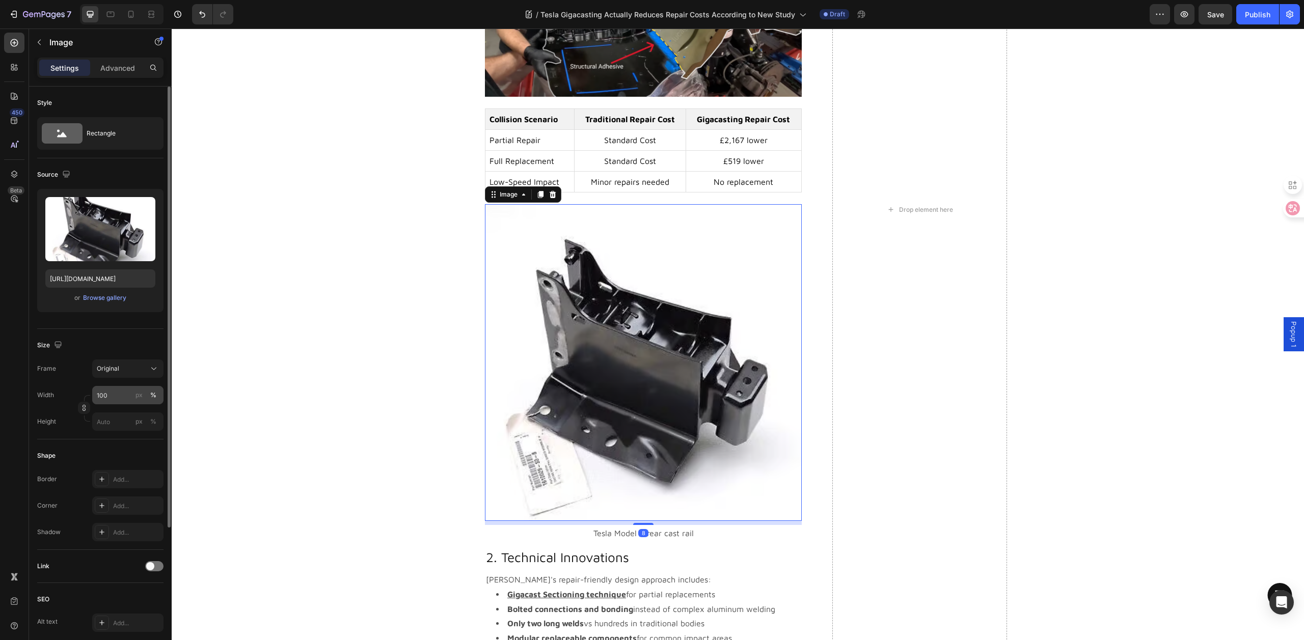 This screenshot has height=640, width=1304. I want to click on td: Full Replacement, so click(358, 132).